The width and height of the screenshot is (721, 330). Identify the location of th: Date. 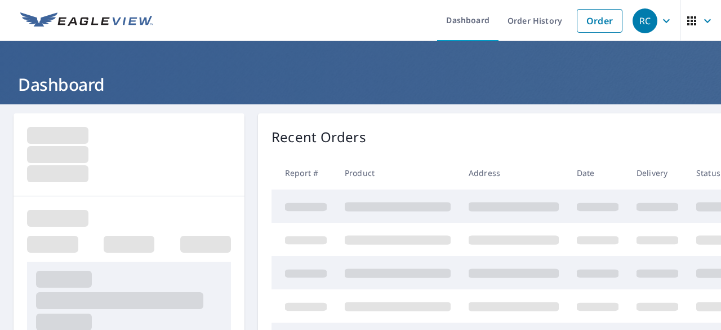
(598, 172).